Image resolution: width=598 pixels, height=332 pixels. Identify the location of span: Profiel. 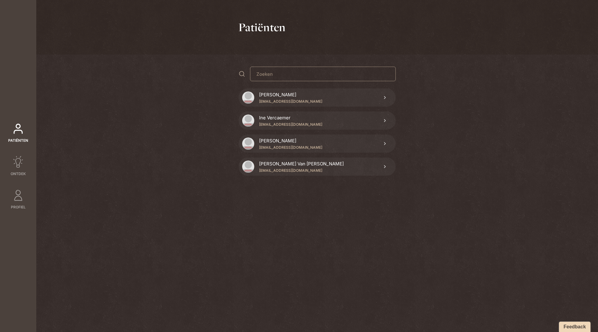
(18, 207).